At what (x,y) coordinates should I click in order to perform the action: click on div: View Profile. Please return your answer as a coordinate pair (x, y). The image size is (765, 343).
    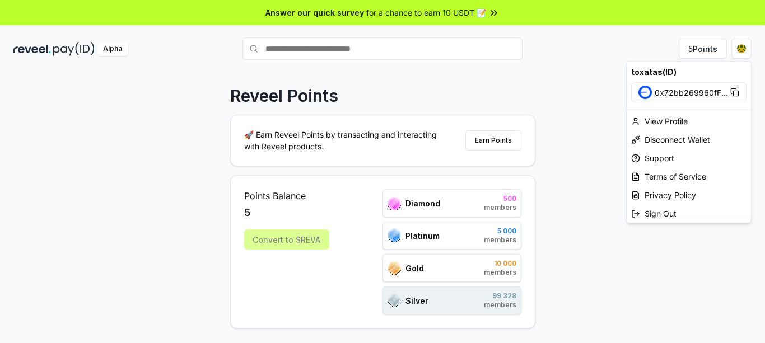
    Looking at the image, I should click on (688, 121).